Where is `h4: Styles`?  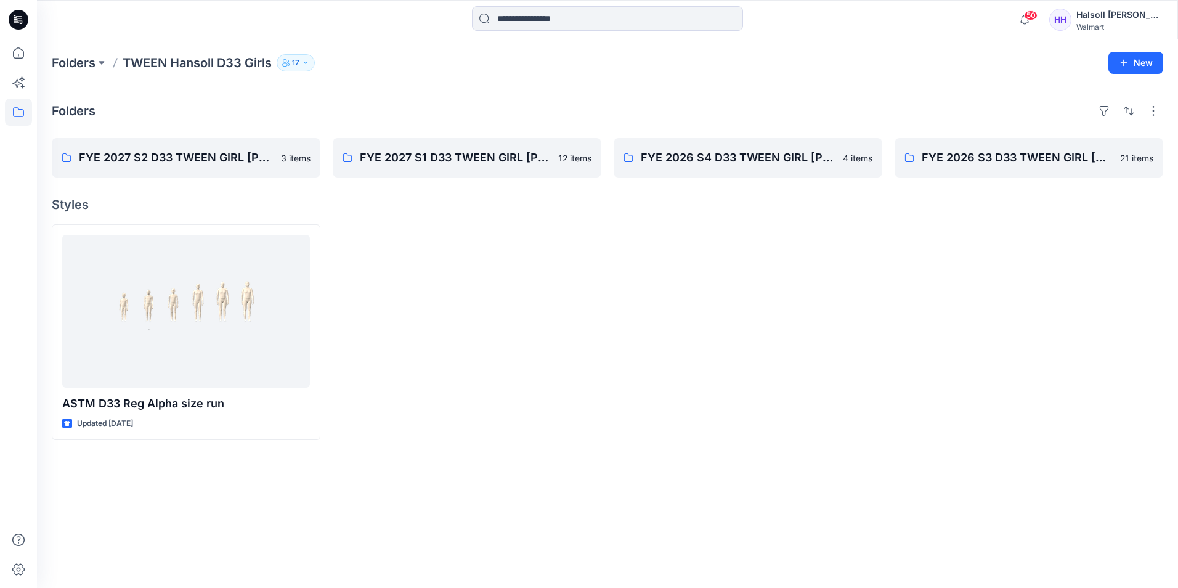 h4: Styles is located at coordinates (607, 204).